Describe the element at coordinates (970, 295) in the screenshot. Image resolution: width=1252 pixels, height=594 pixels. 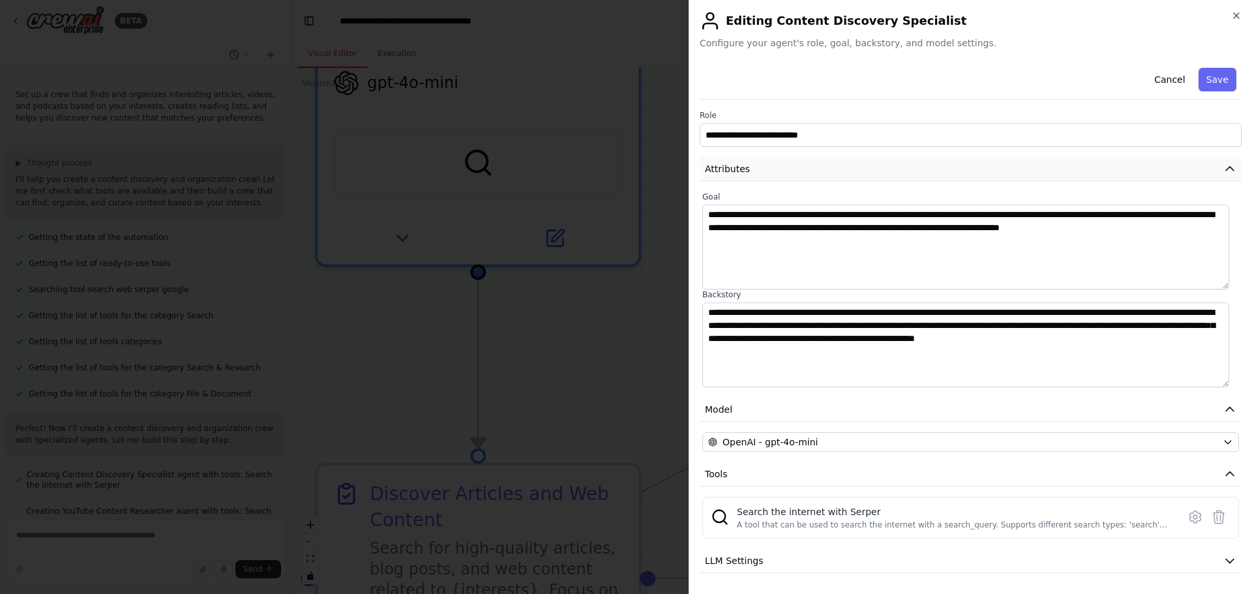
I see `label: Backstory` at that location.